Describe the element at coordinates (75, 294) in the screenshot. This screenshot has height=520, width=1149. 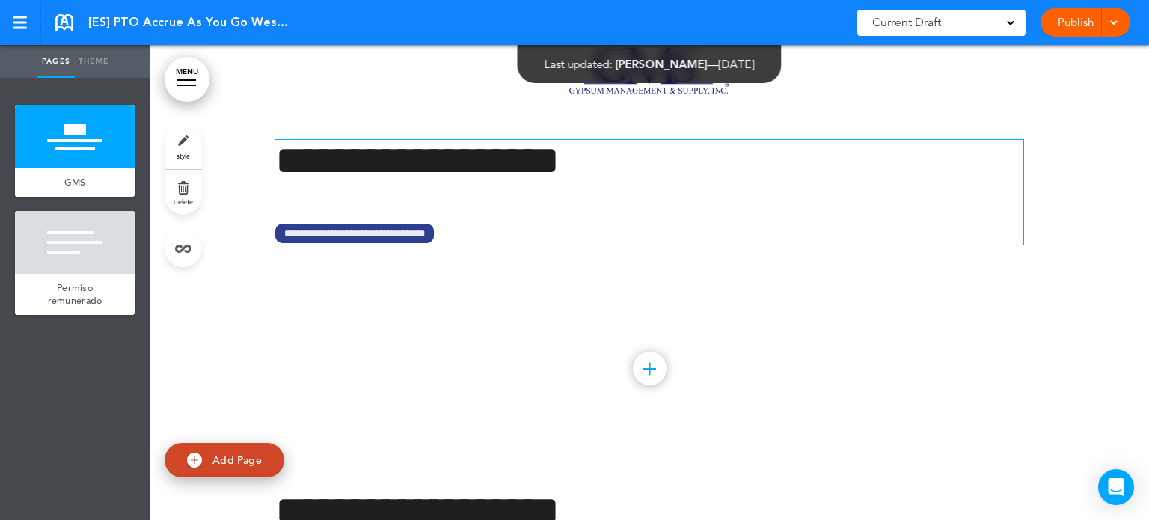
I see `a: Permiso remunerado` at that location.